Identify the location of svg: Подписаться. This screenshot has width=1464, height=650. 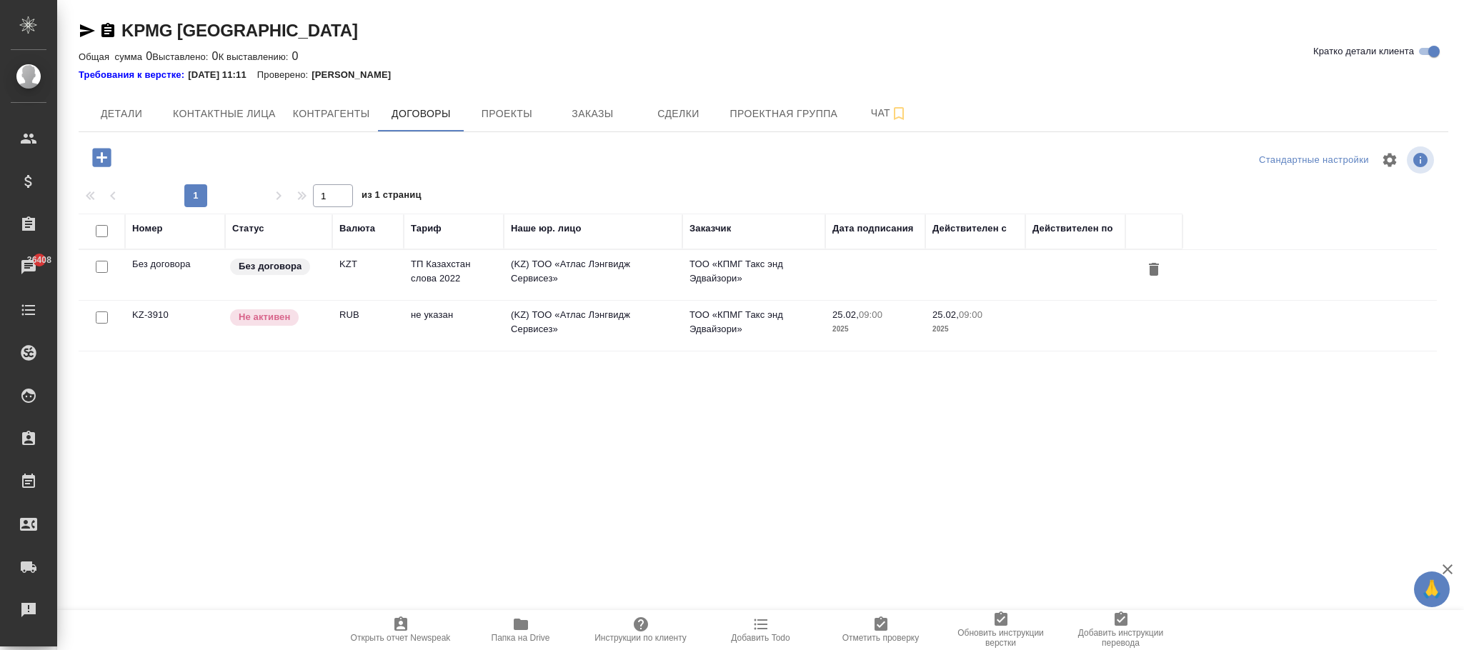
(899, 114).